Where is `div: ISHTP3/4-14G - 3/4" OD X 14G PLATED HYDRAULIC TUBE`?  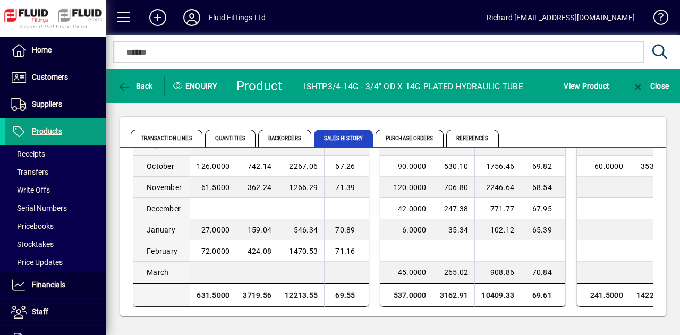 div: ISHTP3/4-14G - 3/4" OD X 14G PLATED HYDRAULIC TUBE is located at coordinates (413, 87).